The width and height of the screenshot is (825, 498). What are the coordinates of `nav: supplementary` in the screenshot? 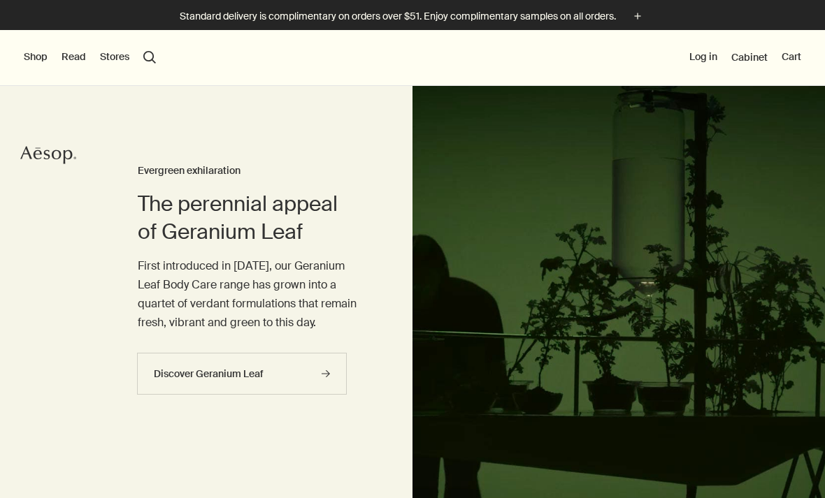 It's located at (745, 58).